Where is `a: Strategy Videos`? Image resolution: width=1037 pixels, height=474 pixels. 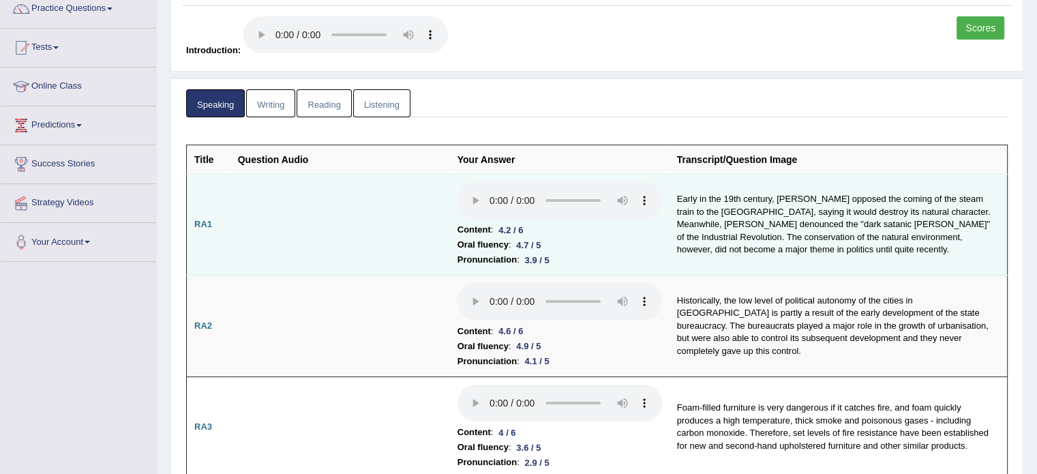 a: Strategy Videos is located at coordinates (78, 201).